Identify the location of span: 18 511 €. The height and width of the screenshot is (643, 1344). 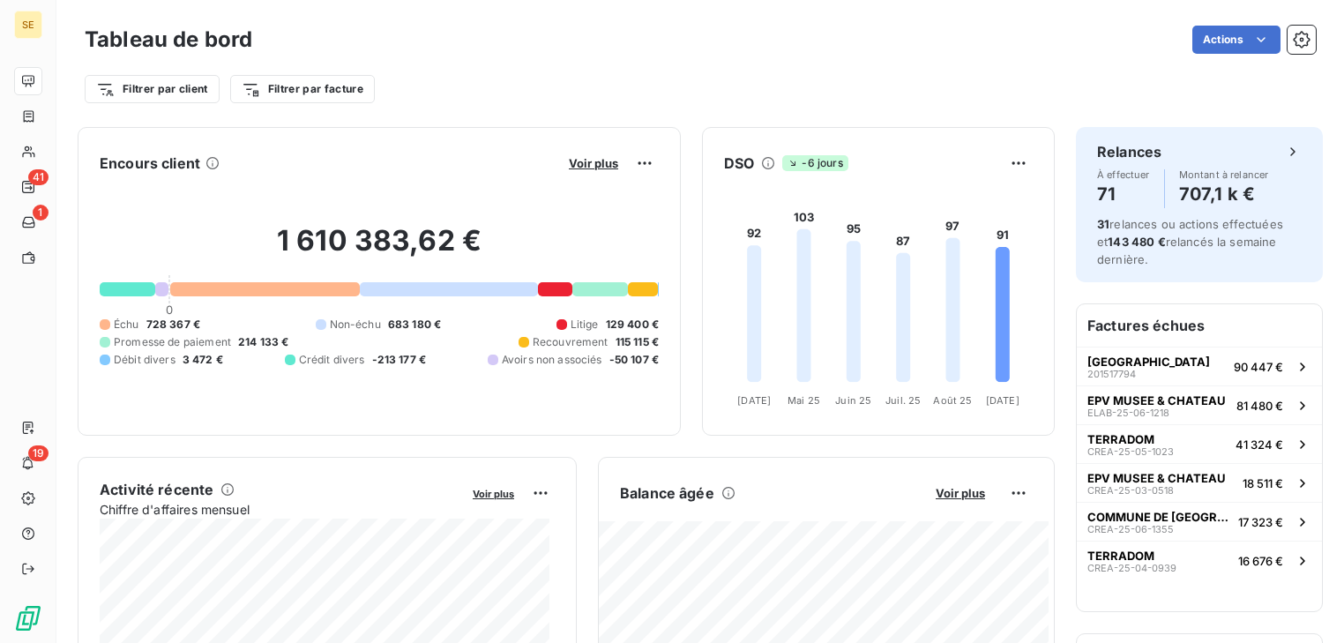
(1263, 483).